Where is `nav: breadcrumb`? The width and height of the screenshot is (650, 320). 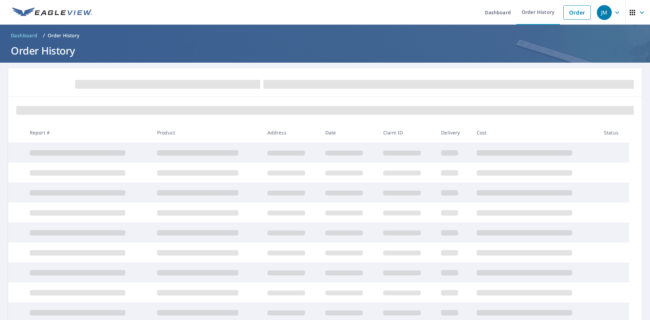
nav: breadcrumb is located at coordinates (325, 36).